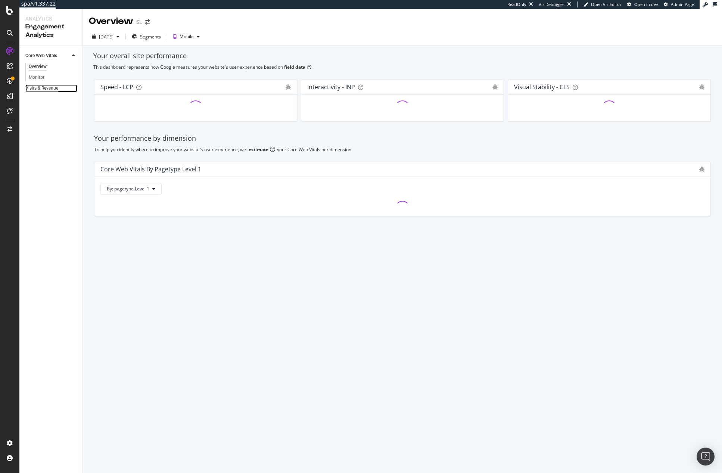 This screenshot has width=722, height=473. I want to click on a: Monitor, so click(53, 77).